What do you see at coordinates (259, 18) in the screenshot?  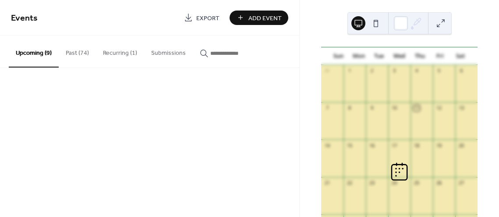 I see `button: Add Event` at bounding box center [259, 18].